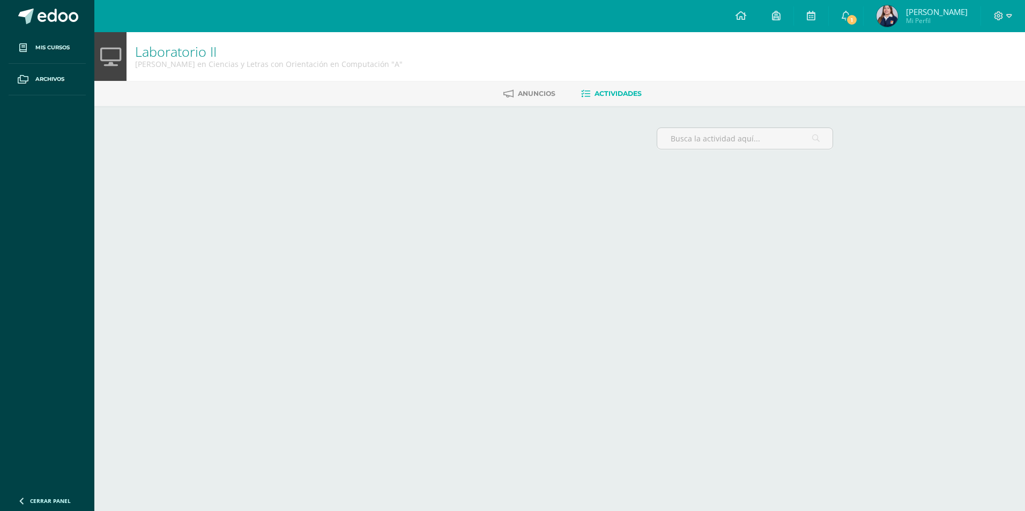 This screenshot has height=511, width=1025. Describe the element at coordinates (47, 48) in the screenshot. I see `a: Mis cursos` at that location.